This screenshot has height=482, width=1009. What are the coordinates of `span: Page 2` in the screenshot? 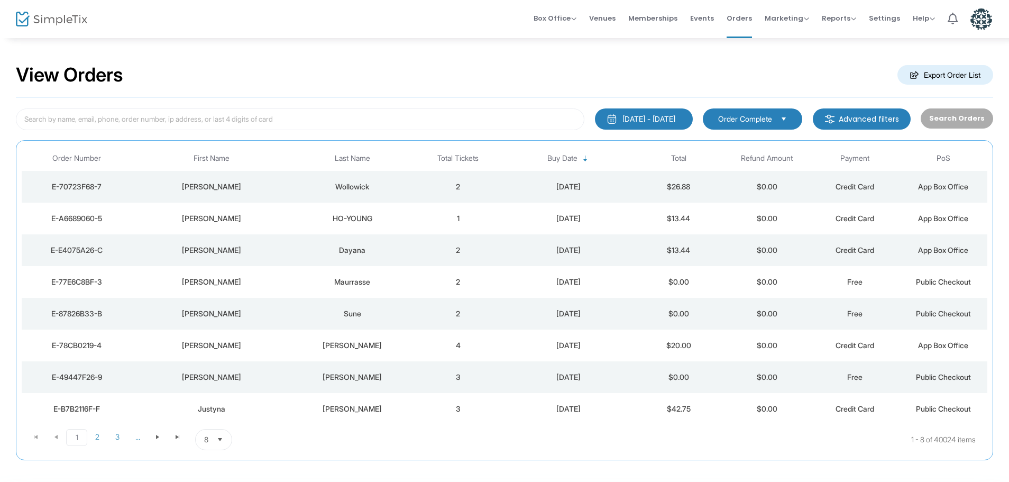 It's located at (97, 437).